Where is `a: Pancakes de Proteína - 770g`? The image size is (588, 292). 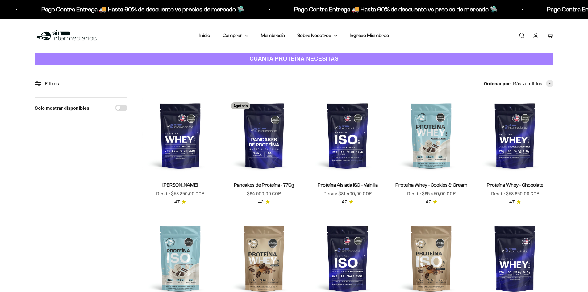
a: Pancakes de Proteína - 770g is located at coordinates (264, 185).